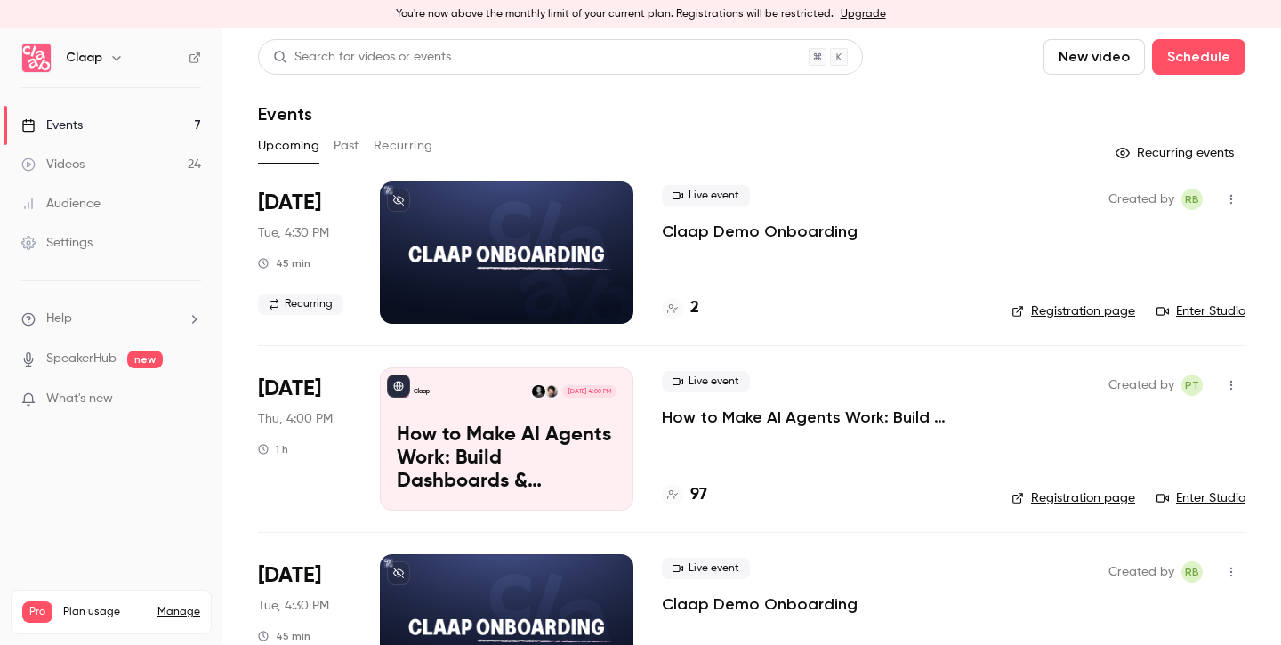 Image resolution: width=1281 pixels, height=645 pixels. What do you see at coordinates (362, 57) in the screenshot?
I see `div: Search for videos or events` at bounding box center [362, 57].